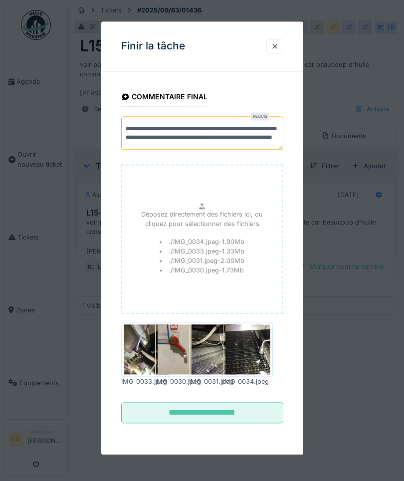  I want to click on div: Requis, so click(260, 116).